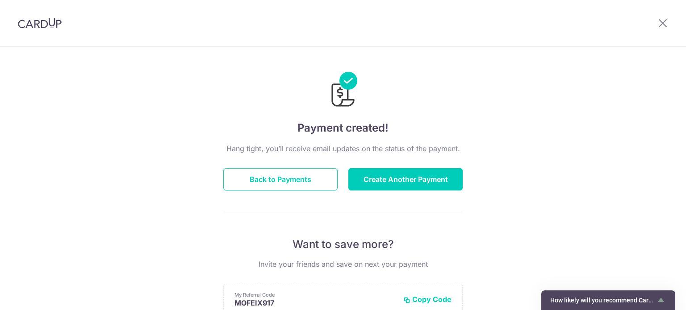  Describe the element at coordinates (427, 300) in the screenshot. I see `button: Copy Code` at that location.